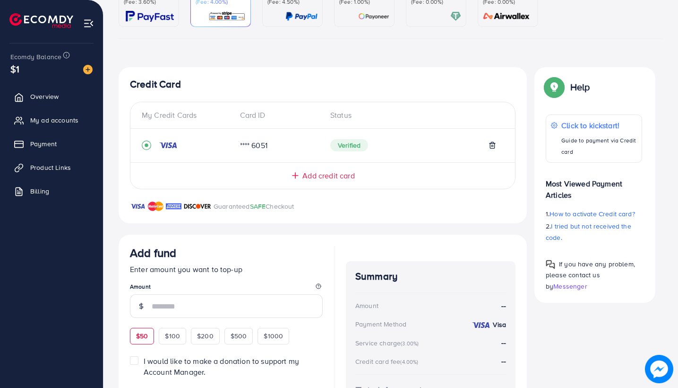  I want to click on p: Enter amount you want to top-up, so click(226, 269).